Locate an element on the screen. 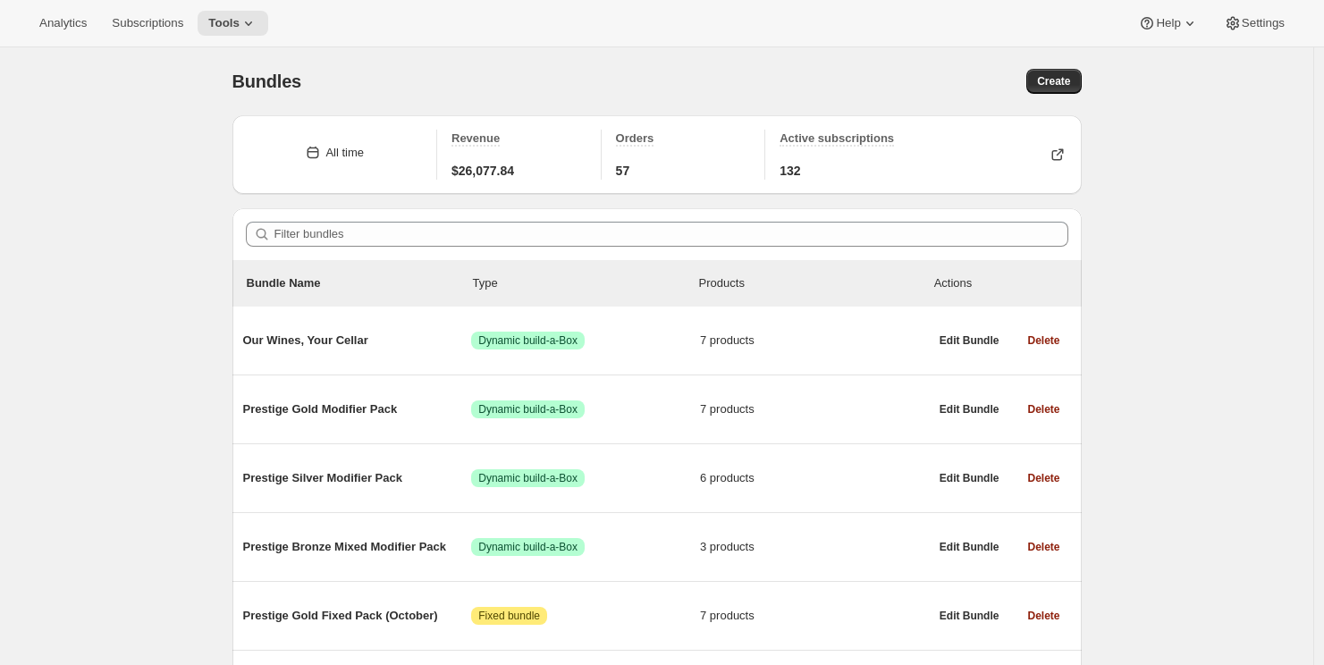  span: Tools is located at coordinates (223, 23).